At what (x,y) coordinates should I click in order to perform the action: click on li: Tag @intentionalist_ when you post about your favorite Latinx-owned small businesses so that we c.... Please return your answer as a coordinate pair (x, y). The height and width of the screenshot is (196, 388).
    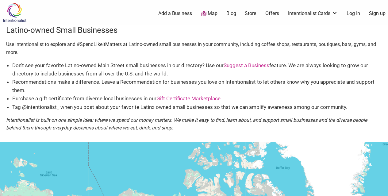
    Looking at the image, I should click on (197, 107).